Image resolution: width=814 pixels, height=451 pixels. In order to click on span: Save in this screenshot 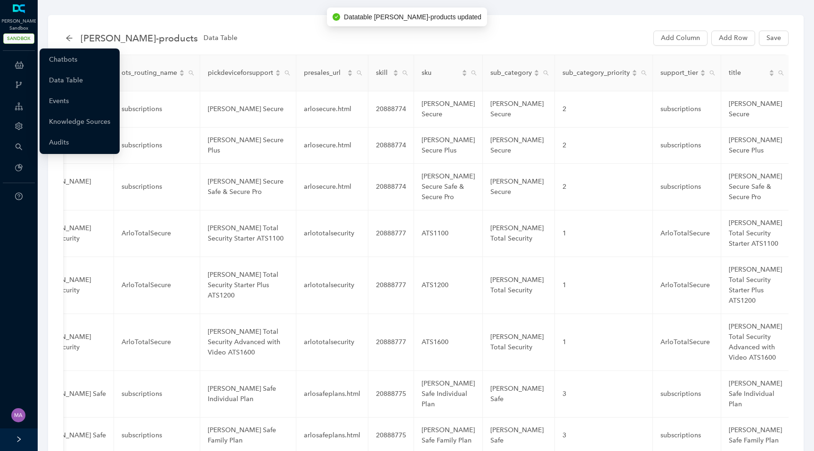, I will do `click(773, 38)`.